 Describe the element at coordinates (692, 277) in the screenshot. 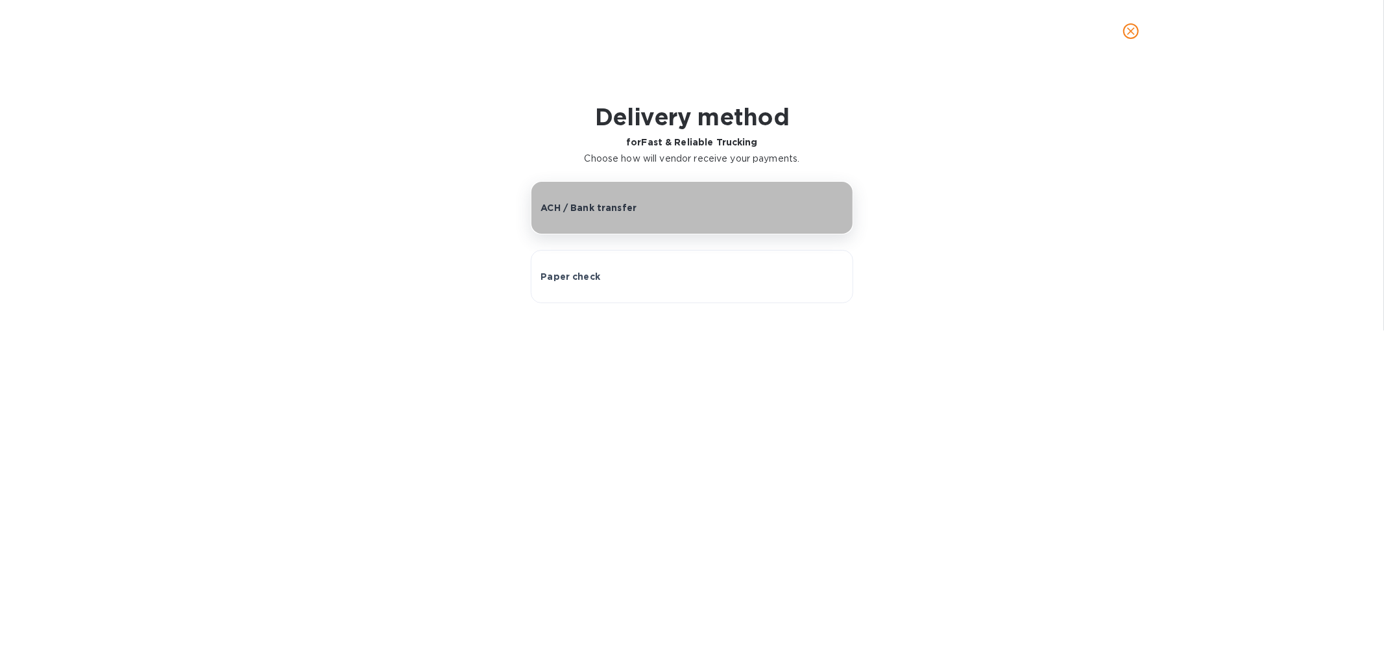

I see `button: Paper check` at that location.